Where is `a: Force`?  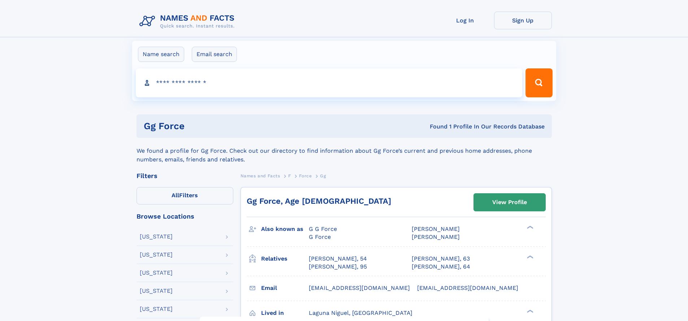 a: Force is located at coordinates (305, 175).